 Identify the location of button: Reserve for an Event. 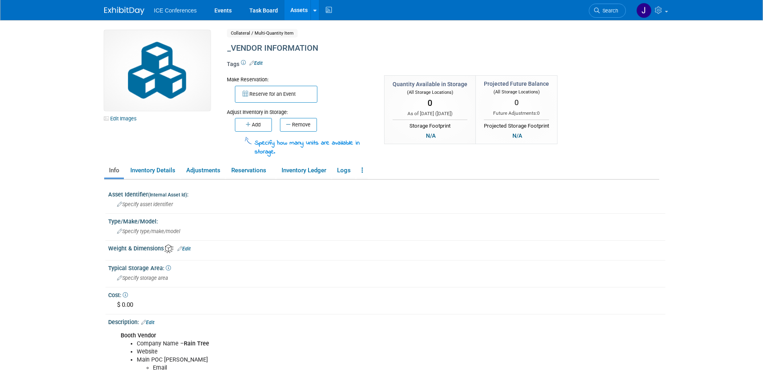
(276, 94).